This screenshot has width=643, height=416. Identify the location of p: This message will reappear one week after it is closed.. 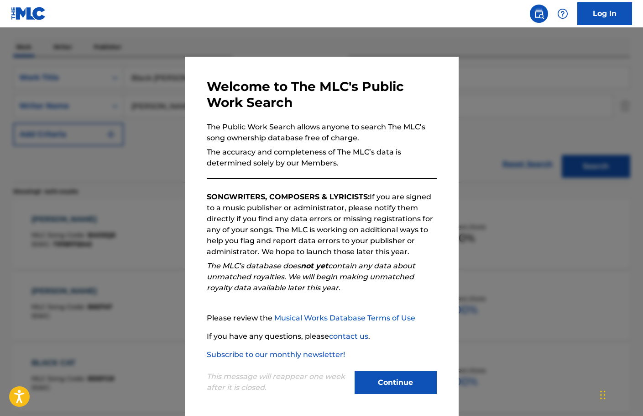
(278, 382).